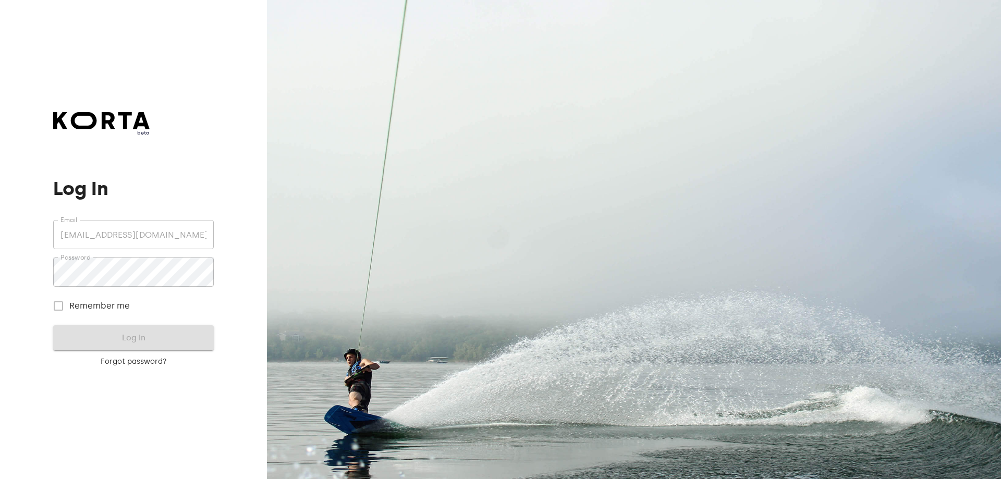 The image size is (1001, 479). What do you see at coordinates (101, 120) in the screenshot?
I see `img: Korta` at bounding box center [101, 120].